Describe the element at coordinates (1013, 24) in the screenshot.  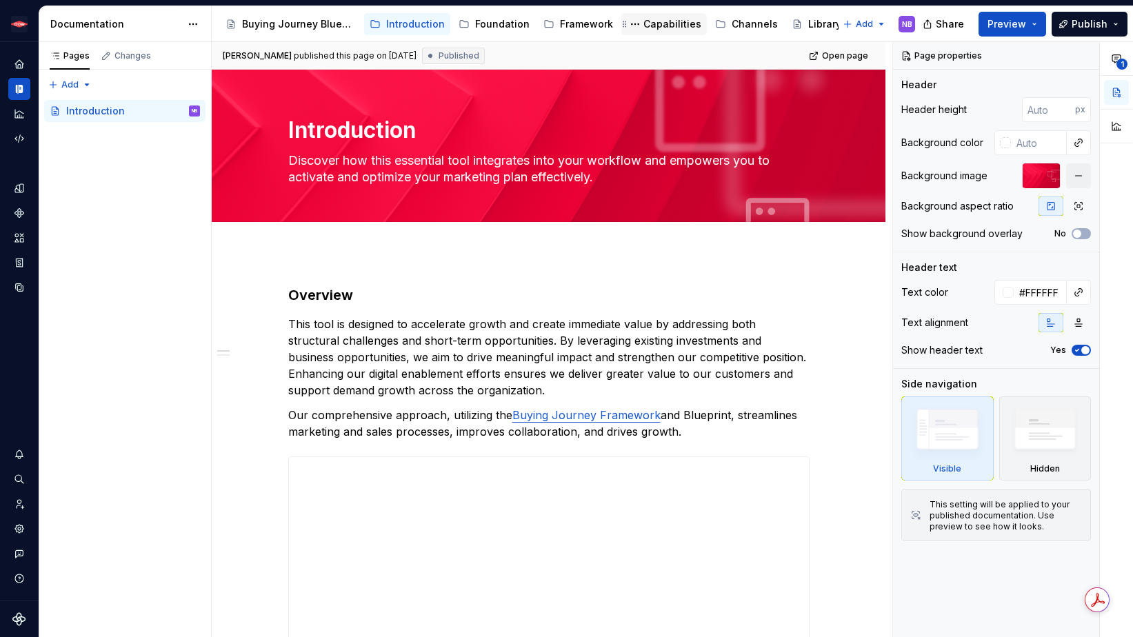
I see `button: Preview` at that location.